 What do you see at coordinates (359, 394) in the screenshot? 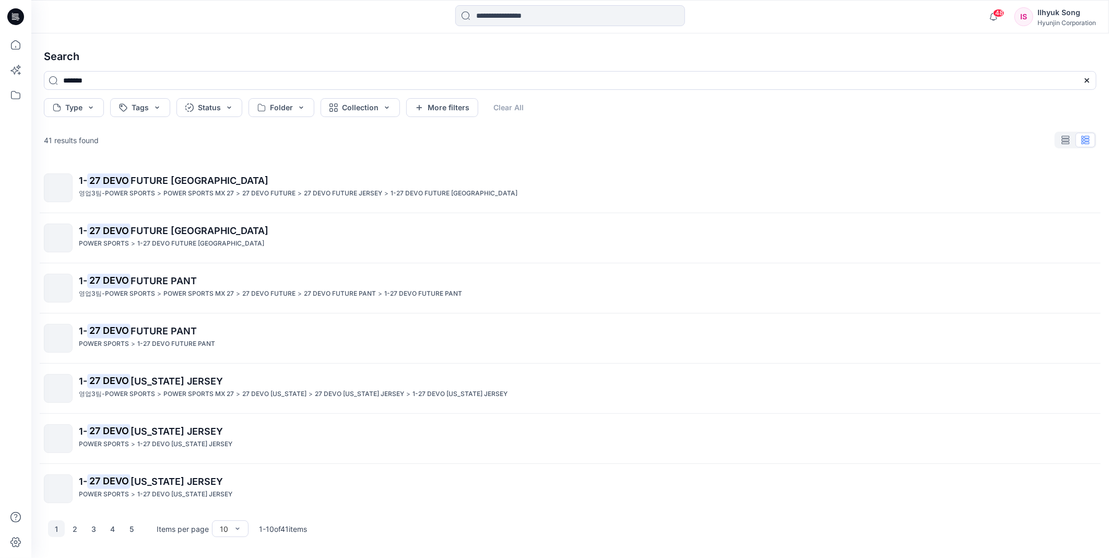
I see `p: 27 DEVO MONTANA JERSEY` at bounding box center [359, 394].